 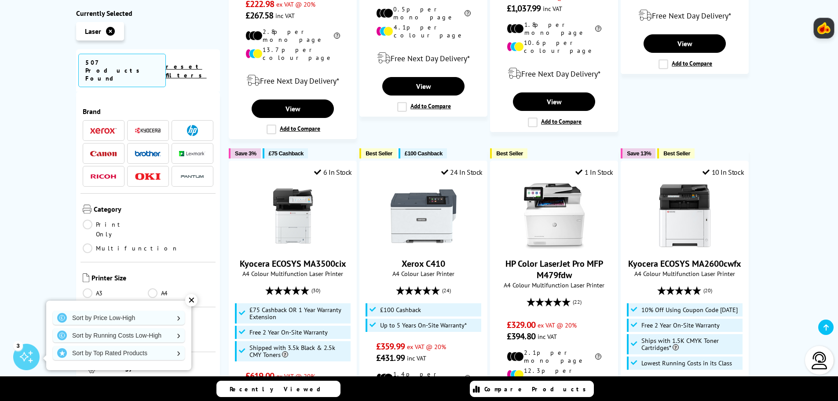 I want to click on div: 10 In Stock, so click(x=723, y=172).